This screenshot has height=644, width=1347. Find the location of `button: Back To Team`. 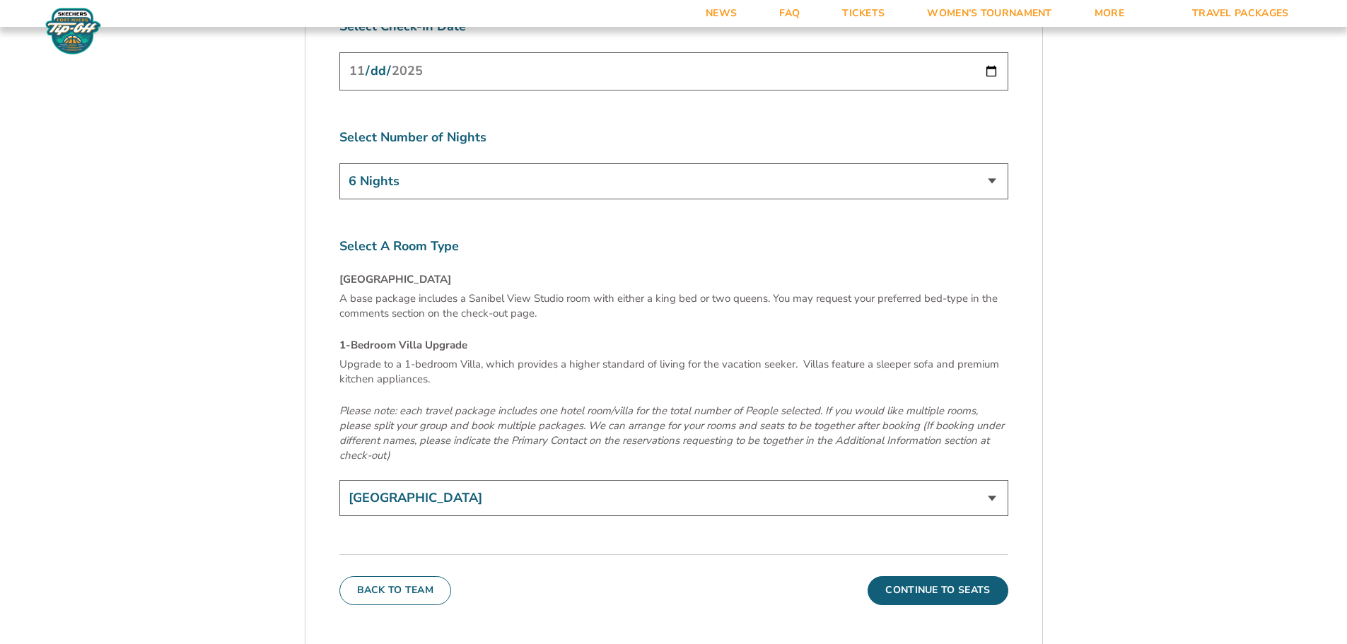

button: Back To Team is located at coordinates (395, 590).